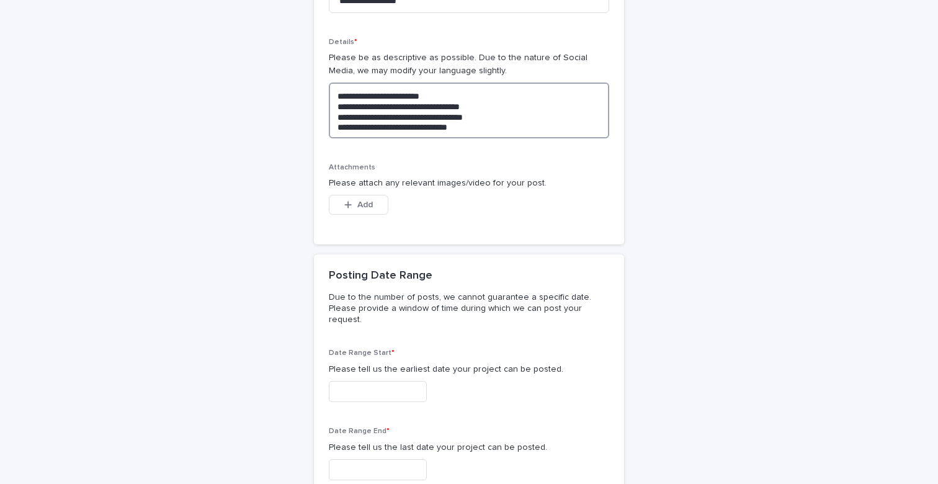 This screenshot has height=484, width=938. What do you see at coordinates (362, 353) in the screenshot?
I see `span: Date Range Start` at bounding box center [362, 353].